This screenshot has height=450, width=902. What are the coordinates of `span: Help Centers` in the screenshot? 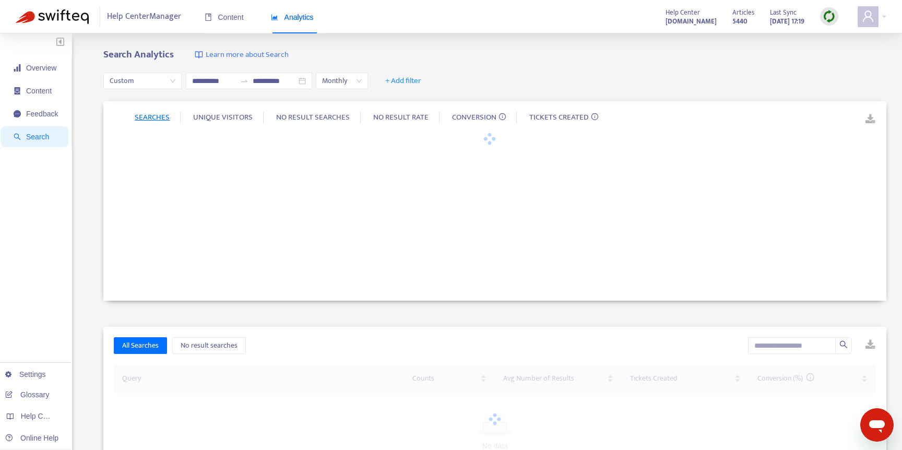 It's located at (42, 416).